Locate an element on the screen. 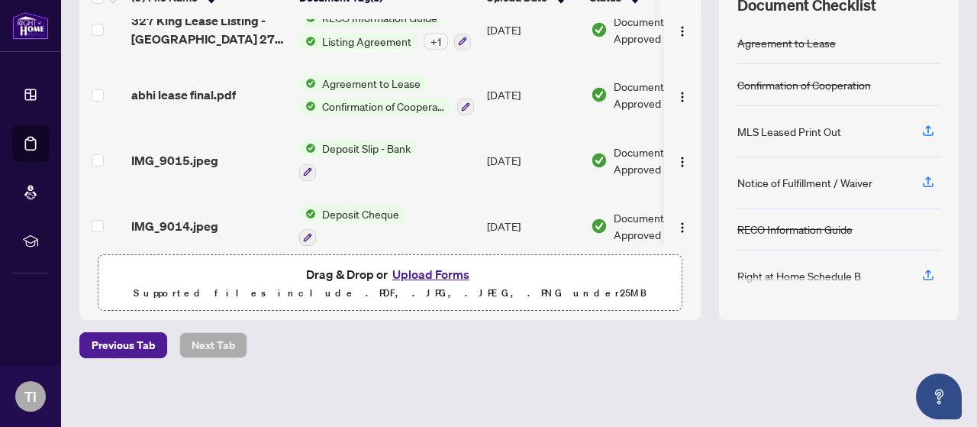 The height and width of the screenshot is (427, 977). div: MLS Leased Print Out is located at coordinates (789, 131).